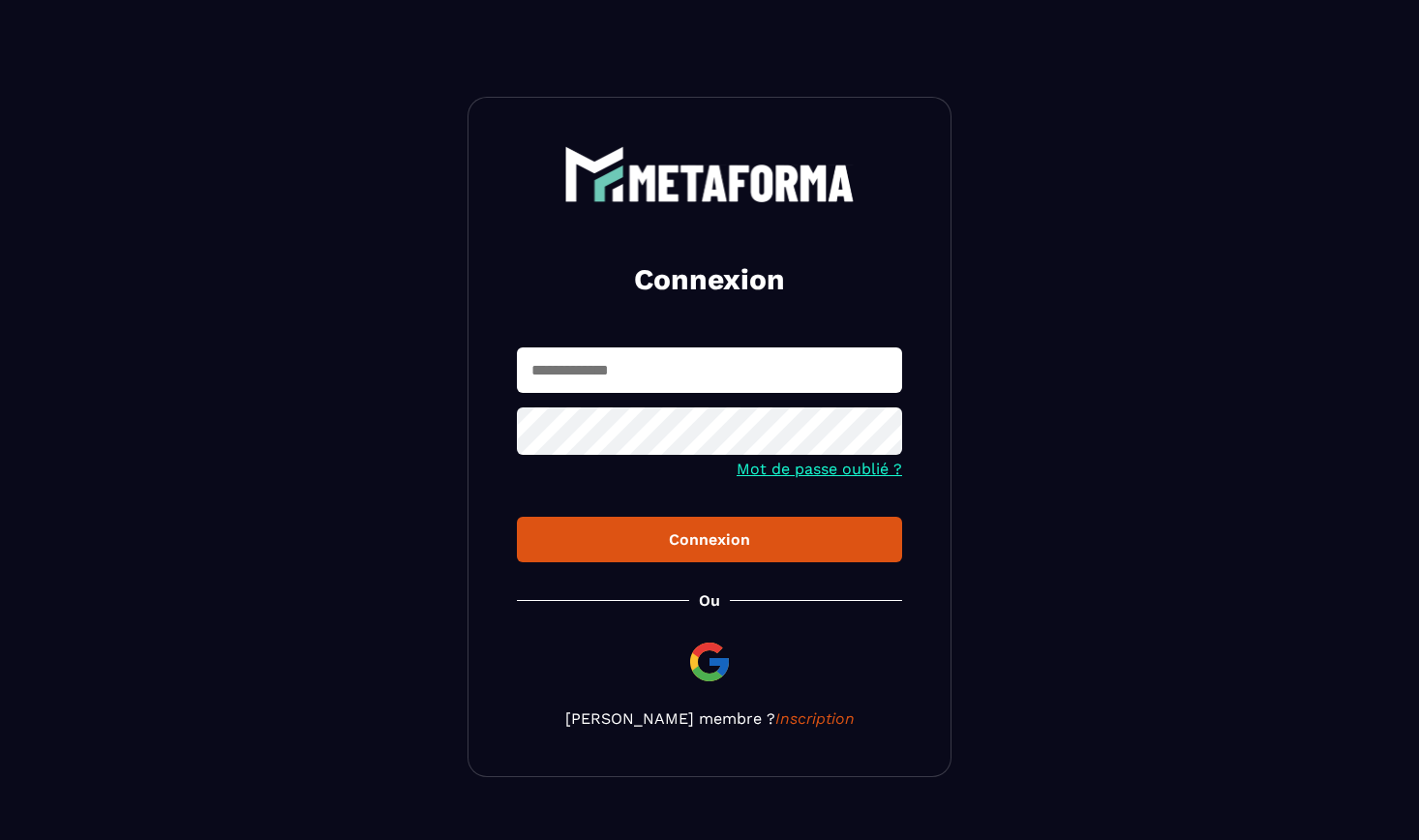 The image size is (1419, 840). Describe the element at coordinates (710, 539) in the screenshot. I see `div: Connexion` at that location.